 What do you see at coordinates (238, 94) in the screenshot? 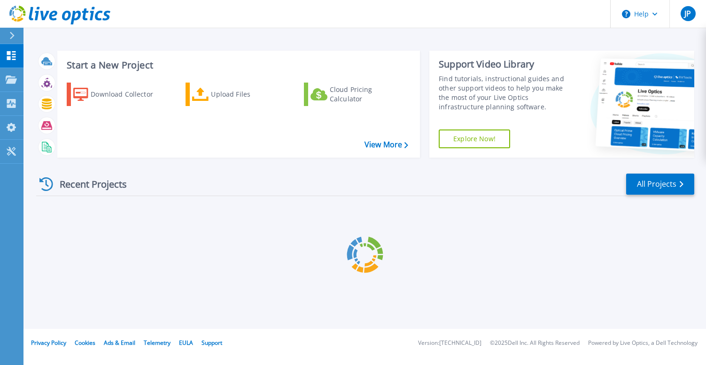
I see `a: Upload Files` at bounding box center [238, 94].